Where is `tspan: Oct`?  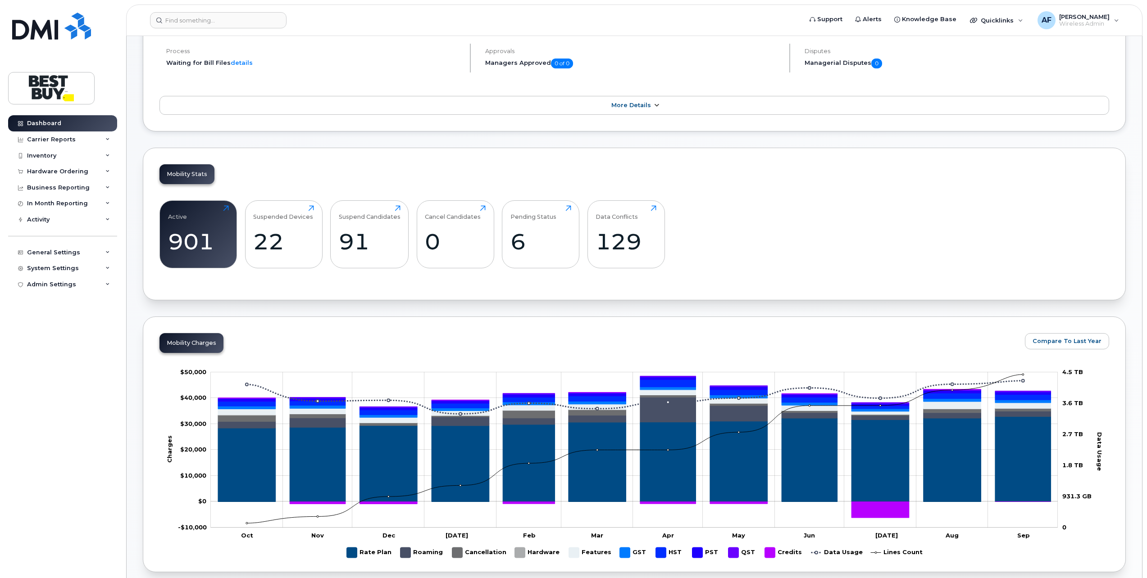 tspan: Oct is located at coordinates (247, 535).